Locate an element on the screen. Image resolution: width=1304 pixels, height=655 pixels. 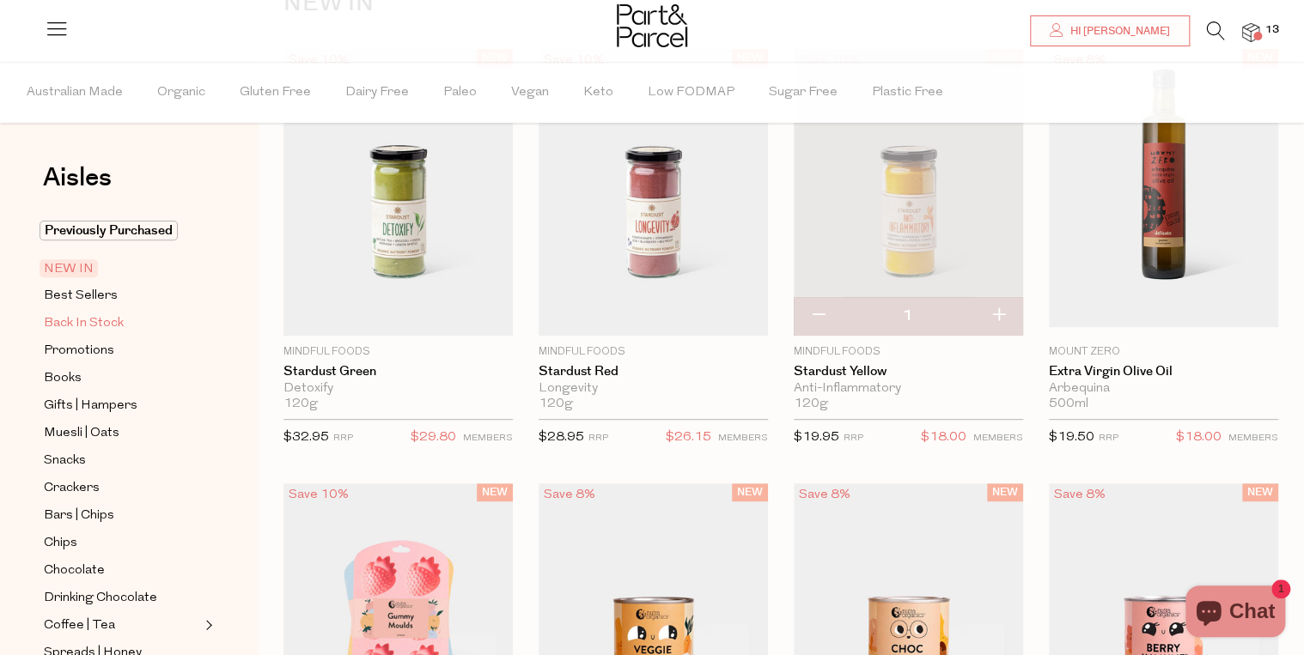
span: Aisles is located at coordinates (77, 178).